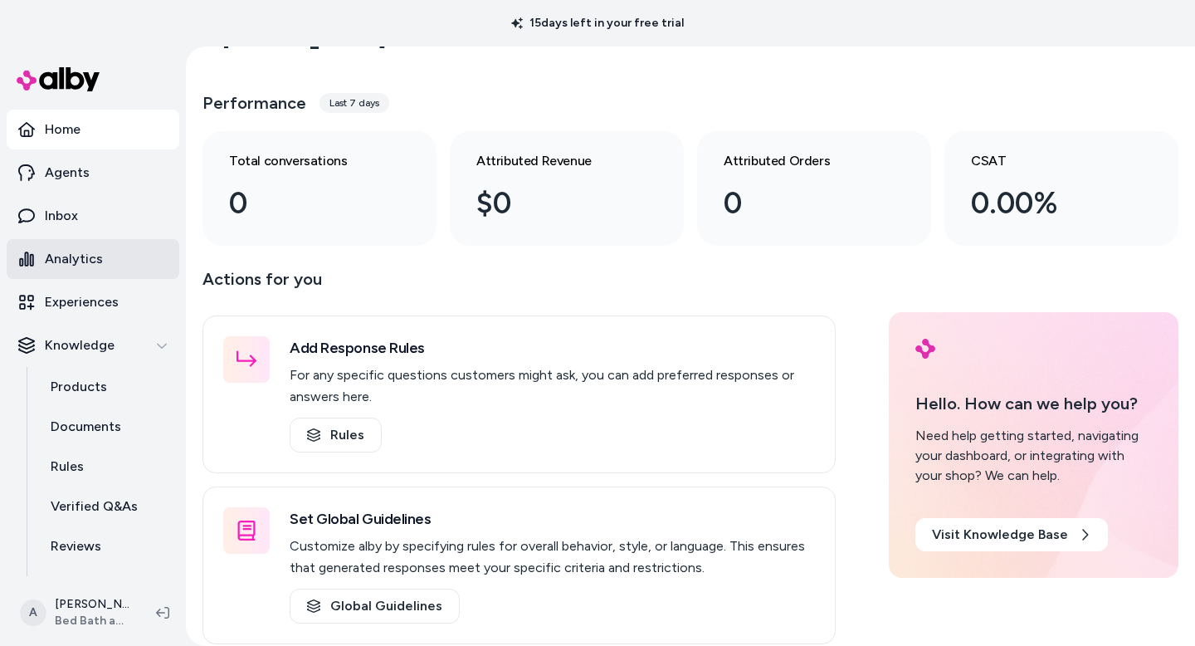  What do you see at coordinates (552, 519) in the screenshot?
I see `h3: Set Global Guidelines` at bounding box center [552, 519].